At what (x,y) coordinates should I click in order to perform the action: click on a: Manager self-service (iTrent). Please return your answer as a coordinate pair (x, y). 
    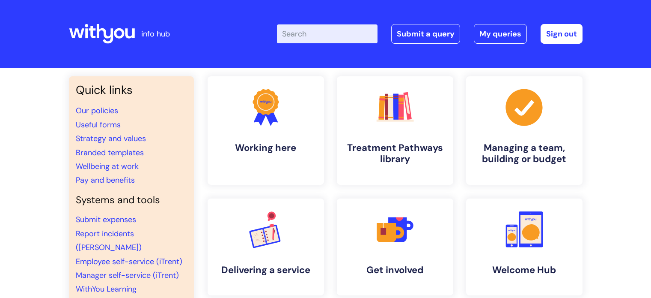
    Looking at the image, I should click on (127, 275).